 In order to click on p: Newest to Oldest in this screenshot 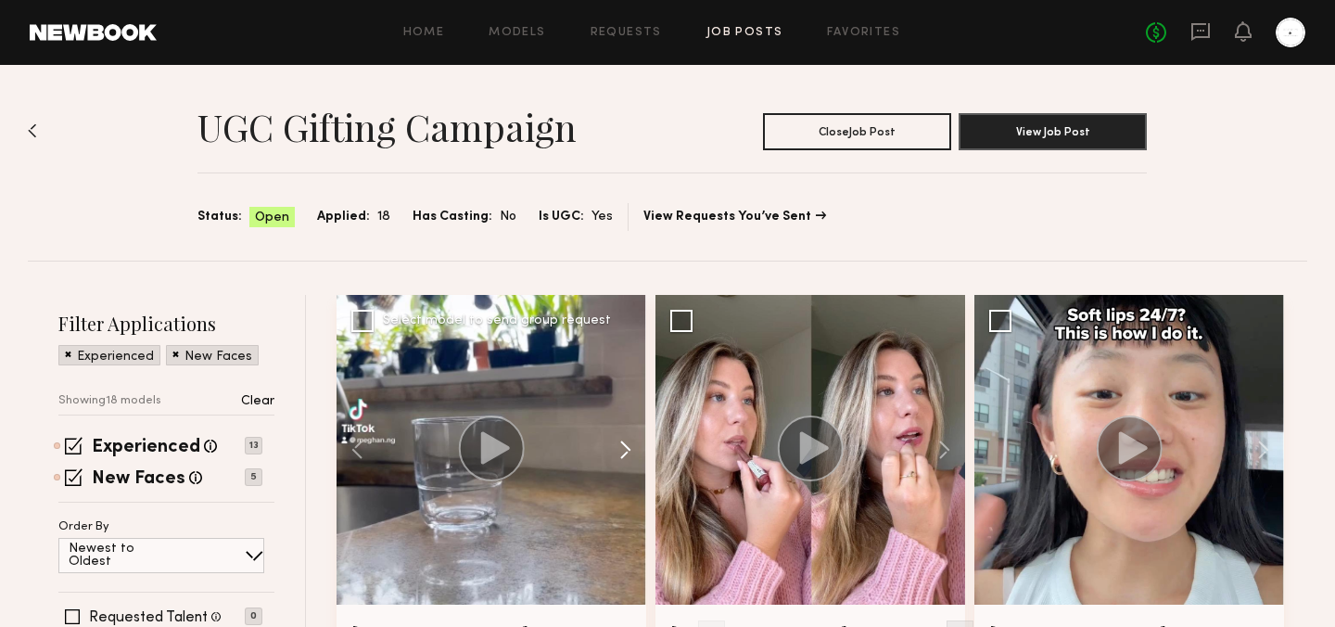, I will do `click(123, 555)`.